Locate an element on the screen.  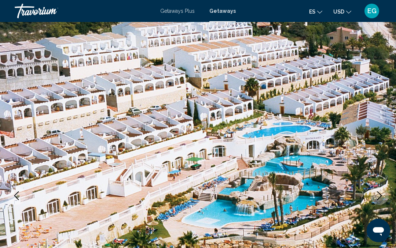
button: User Menu is located at coordinates (371, 11).